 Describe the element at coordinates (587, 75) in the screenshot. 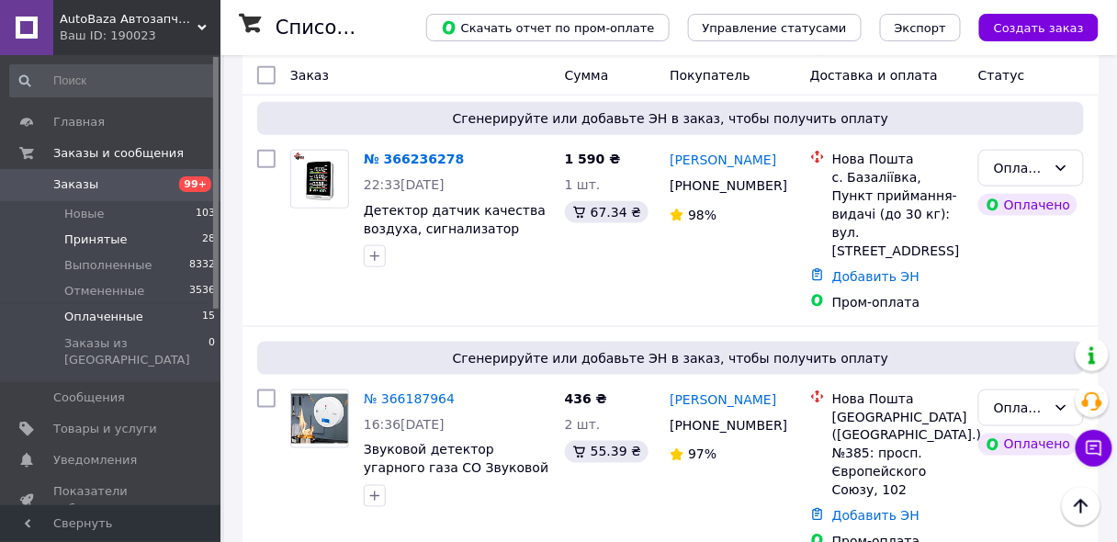

I see `span: Сумма` at that location.